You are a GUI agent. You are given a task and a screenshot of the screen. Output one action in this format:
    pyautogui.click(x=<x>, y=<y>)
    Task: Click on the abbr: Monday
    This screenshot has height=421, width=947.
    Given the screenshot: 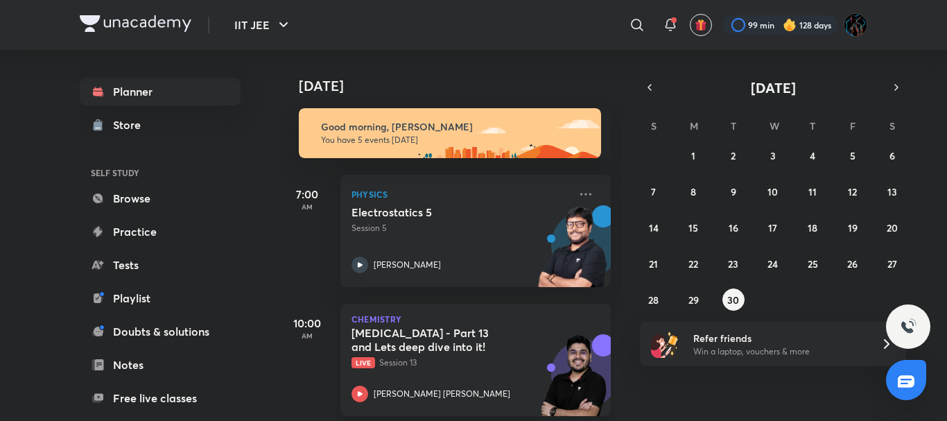 What is the action you would take?
    pyautogui.click(x=694, y=125)
    